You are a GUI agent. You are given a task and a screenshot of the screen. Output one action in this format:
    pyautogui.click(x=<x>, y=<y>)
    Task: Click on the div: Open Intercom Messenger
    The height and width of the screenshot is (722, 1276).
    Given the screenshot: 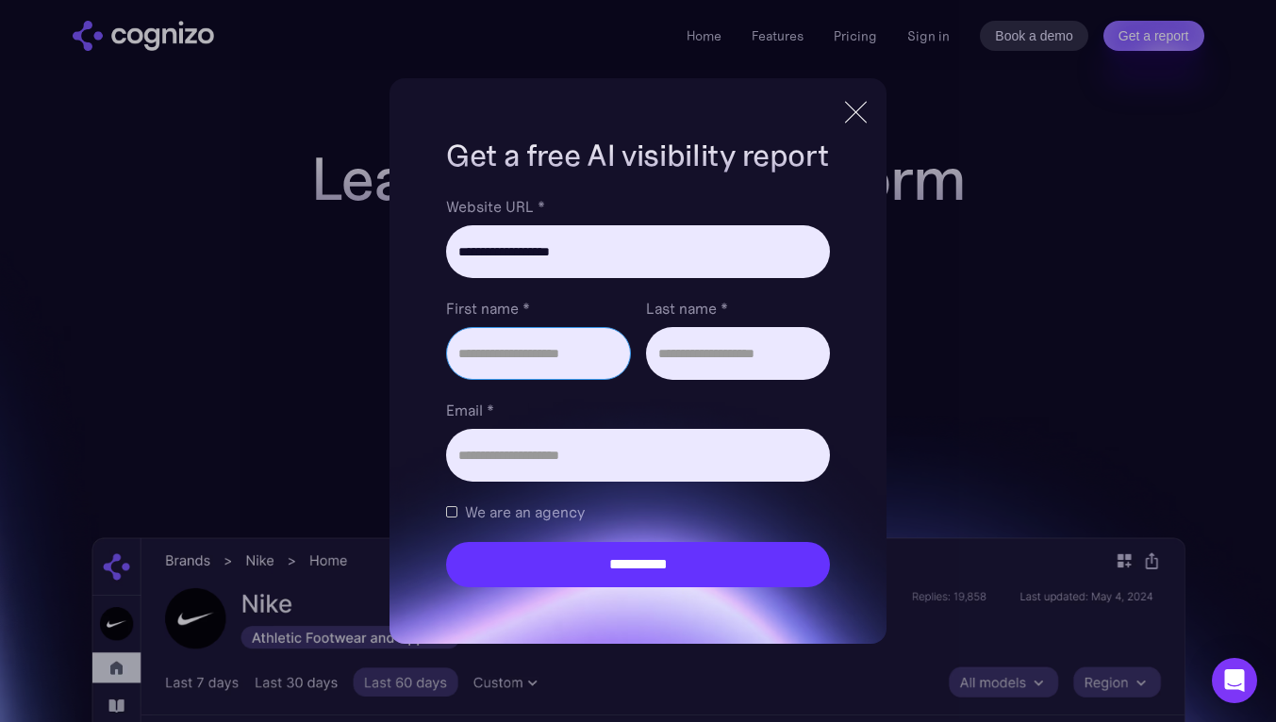 What is the action you would take?
    pyautogui.click(x=1235, y=681)
    